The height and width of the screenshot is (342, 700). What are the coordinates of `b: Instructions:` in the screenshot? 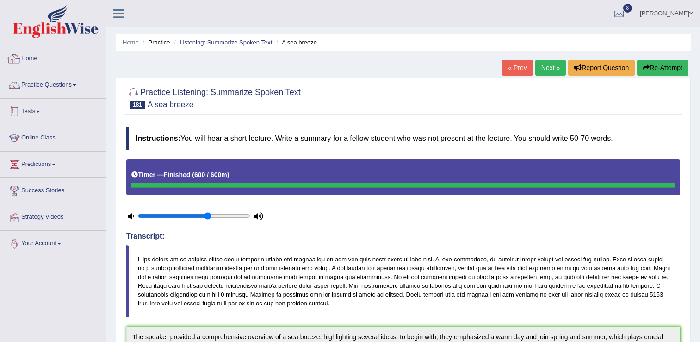 It's located at (158, 138).